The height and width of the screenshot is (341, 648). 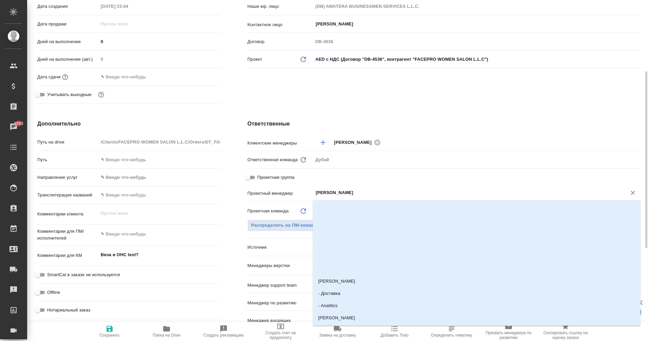 What do you see at coordinates (159, 255) in the screenshot?
I see `textarea: Виза и ОHС test?` at bounding box center [159, 255].